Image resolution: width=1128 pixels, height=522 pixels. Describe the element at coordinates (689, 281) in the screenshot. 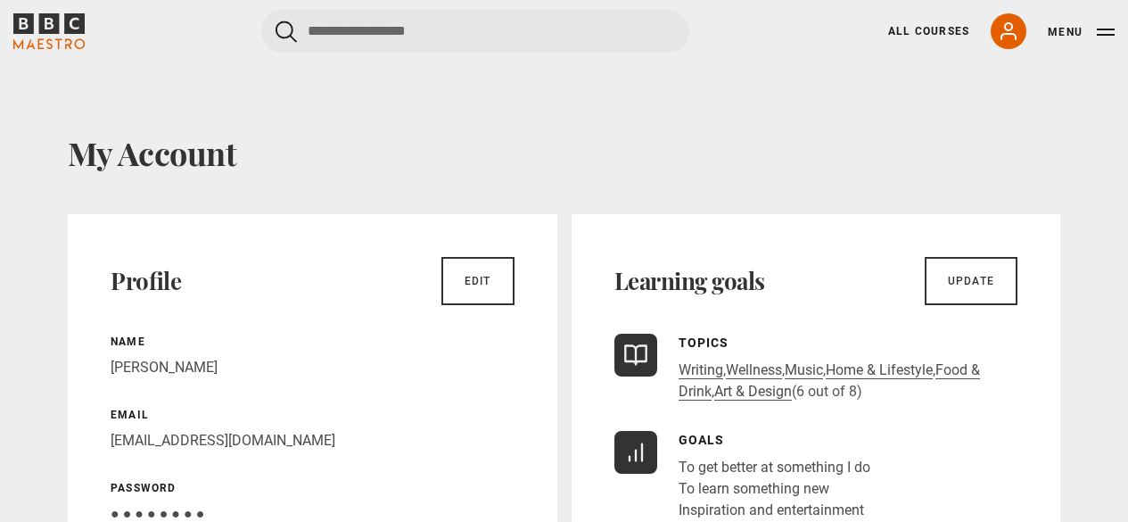

I see `h2: Learning goals` at that location.